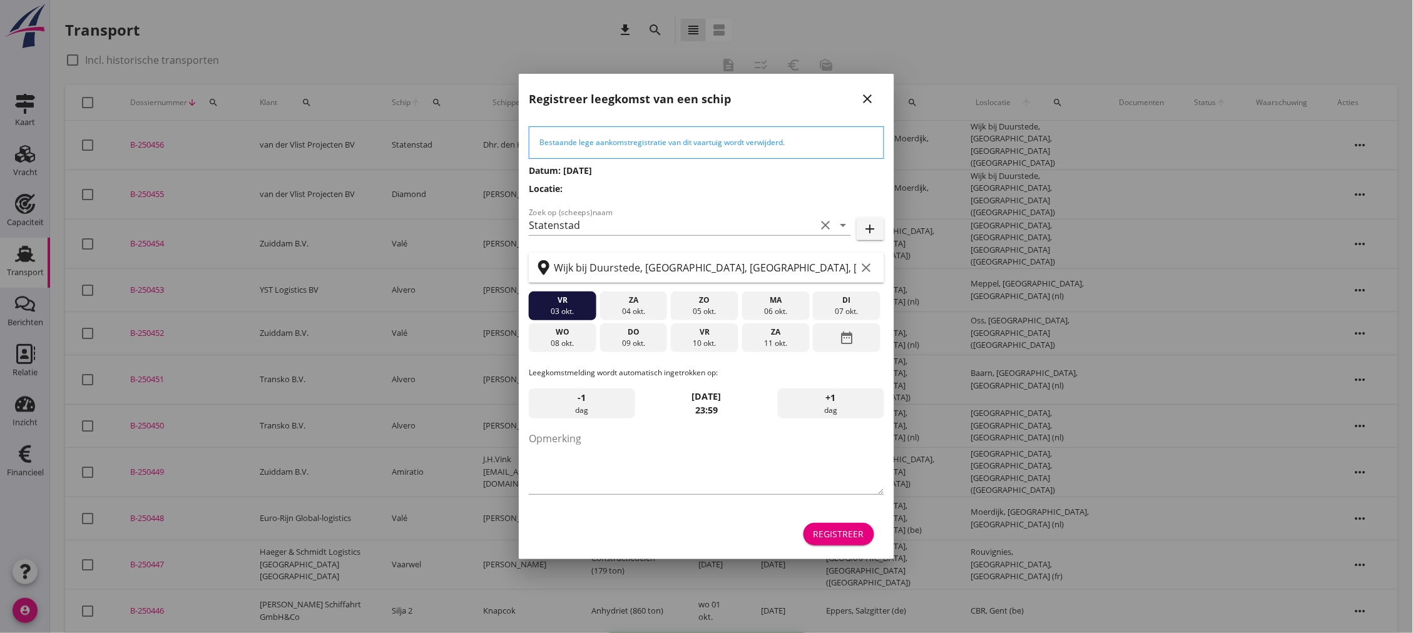  I want to click on div: 10 okt., so click(705, 344).